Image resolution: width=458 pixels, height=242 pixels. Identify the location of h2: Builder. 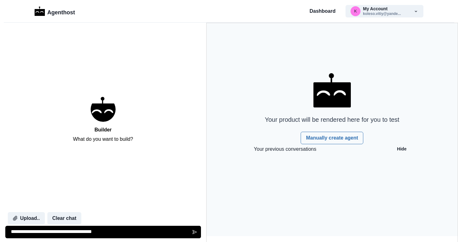
(103, 130).